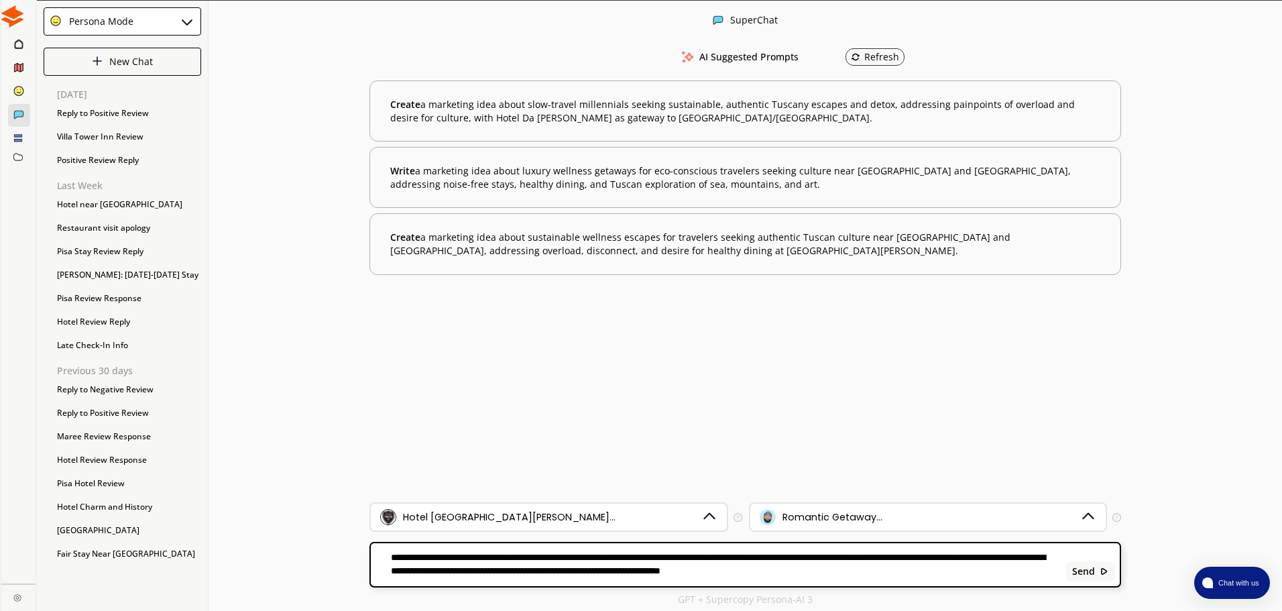 Image resolution: width=1282 pixels, height=611 pixels. Describe the element at coordinates (856, 57) in the screenshot. I see `img: Refresh` at that location.